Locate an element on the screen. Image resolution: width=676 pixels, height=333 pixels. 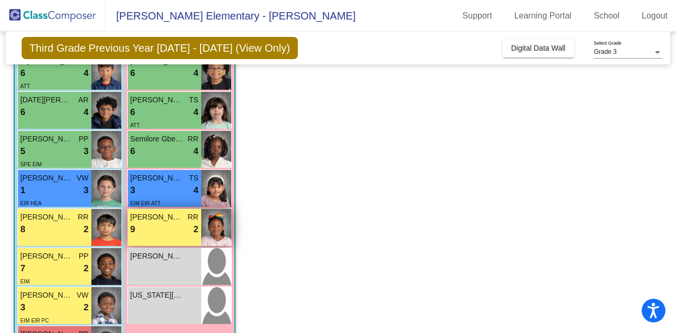
span: 9 is located at coordinates (133, 230).